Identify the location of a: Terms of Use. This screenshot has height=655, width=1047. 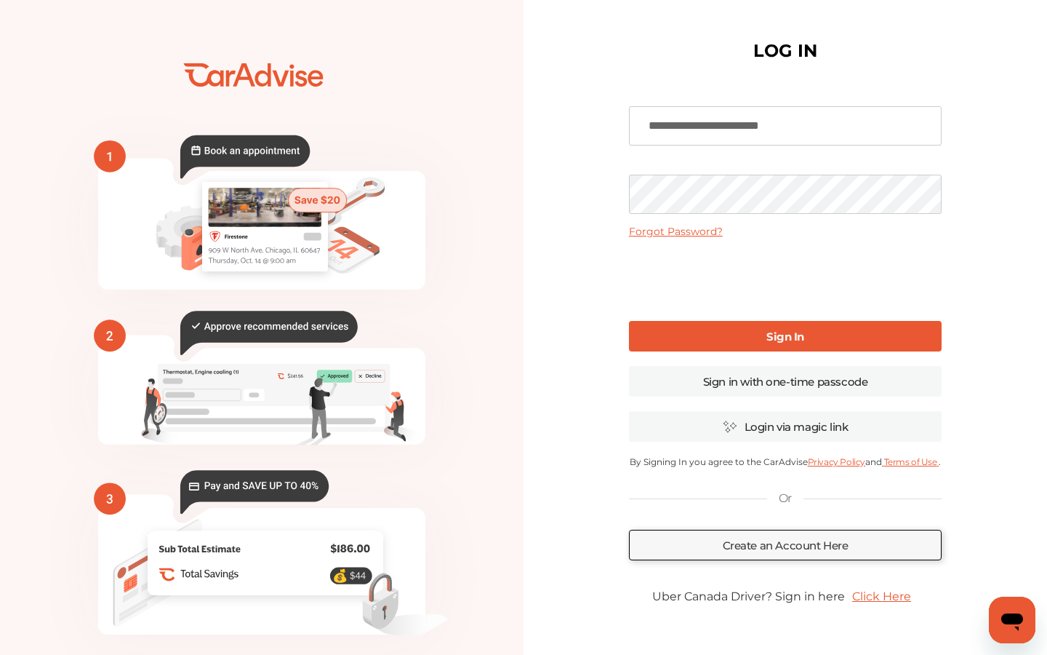
(911, 461).